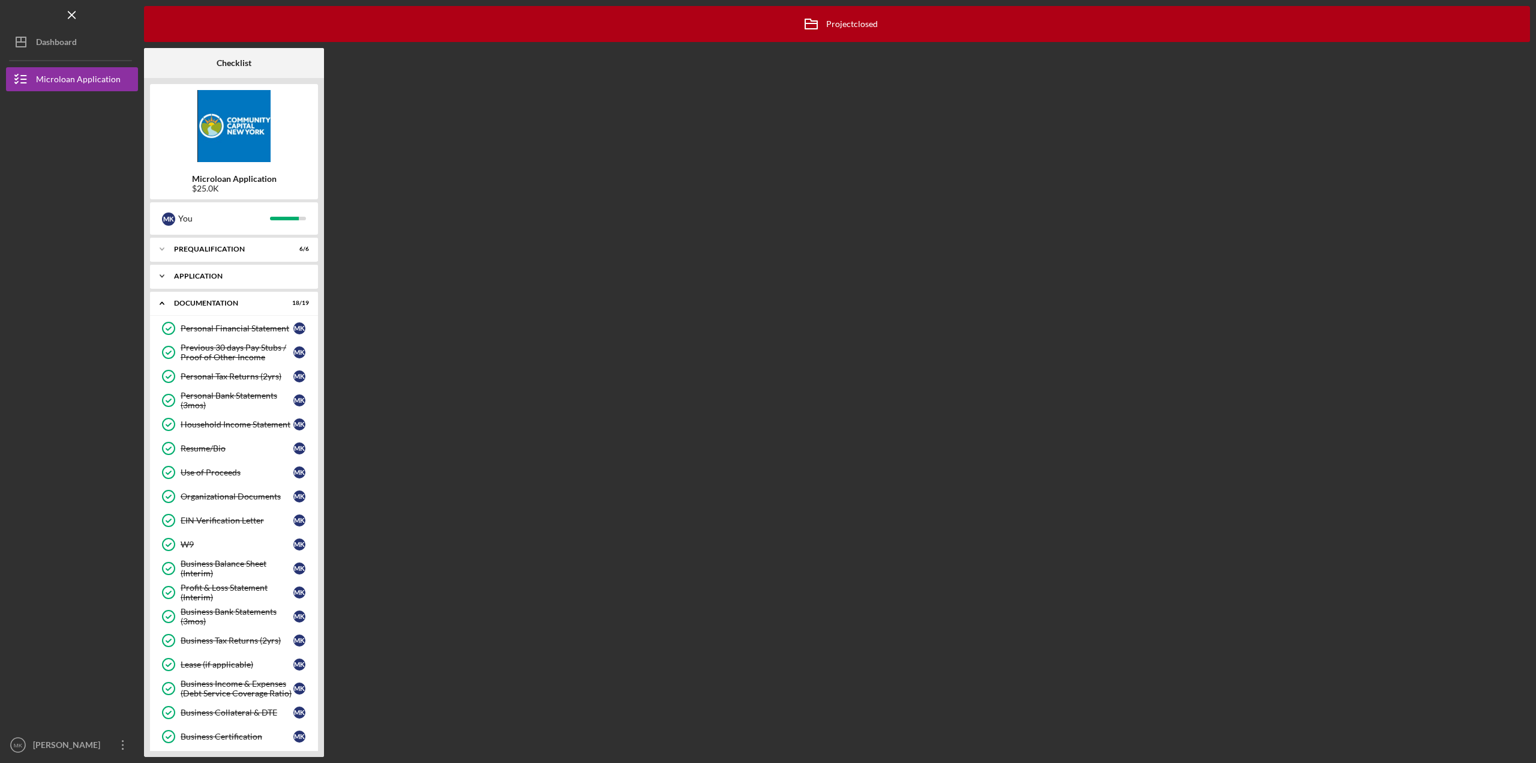  What do you see at coordinates (234, 328) in the screenshot?
I see `a: Personal Financial StatementMK` at bounding box center [234, 328].